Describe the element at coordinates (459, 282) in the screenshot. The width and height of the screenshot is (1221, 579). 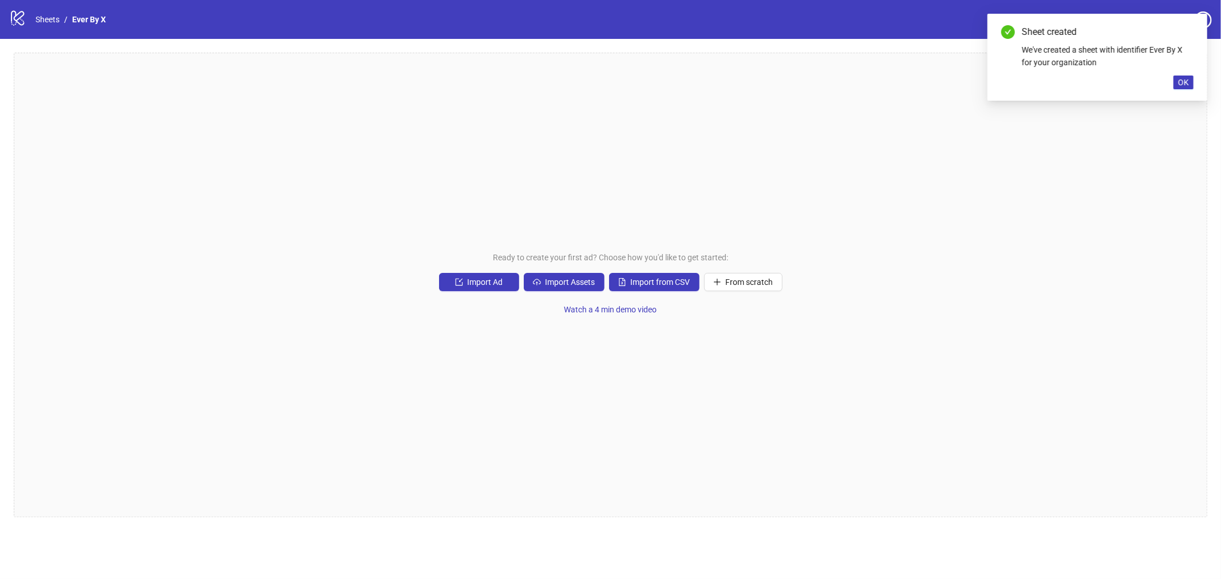
I see `span: import` at that location.